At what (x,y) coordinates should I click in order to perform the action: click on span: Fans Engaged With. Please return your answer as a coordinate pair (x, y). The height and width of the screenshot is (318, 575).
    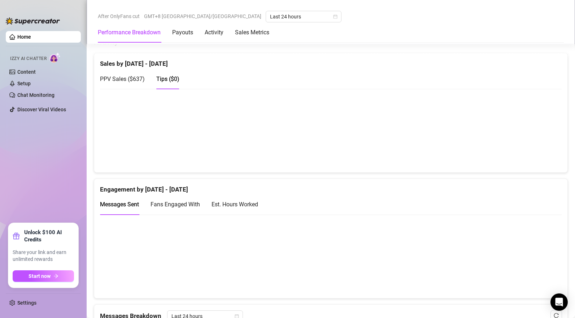
    Looking at the image, I should click on (175, 204).